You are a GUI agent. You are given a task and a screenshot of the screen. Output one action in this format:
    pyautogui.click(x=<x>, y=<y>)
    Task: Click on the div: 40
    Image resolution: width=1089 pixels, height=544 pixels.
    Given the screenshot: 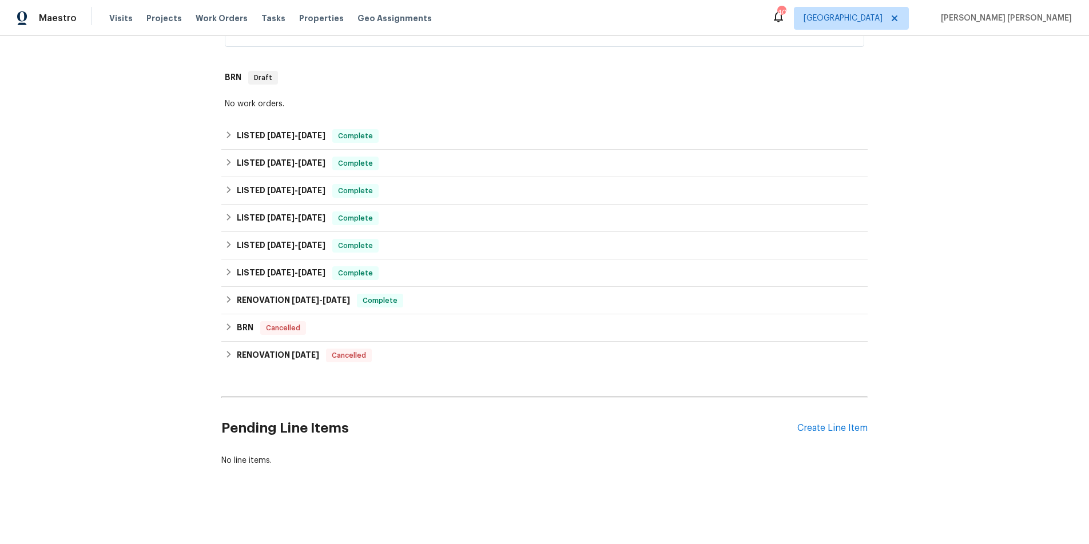 What is the action you would take?
    pyautogui.click(x=781, y=13)
    